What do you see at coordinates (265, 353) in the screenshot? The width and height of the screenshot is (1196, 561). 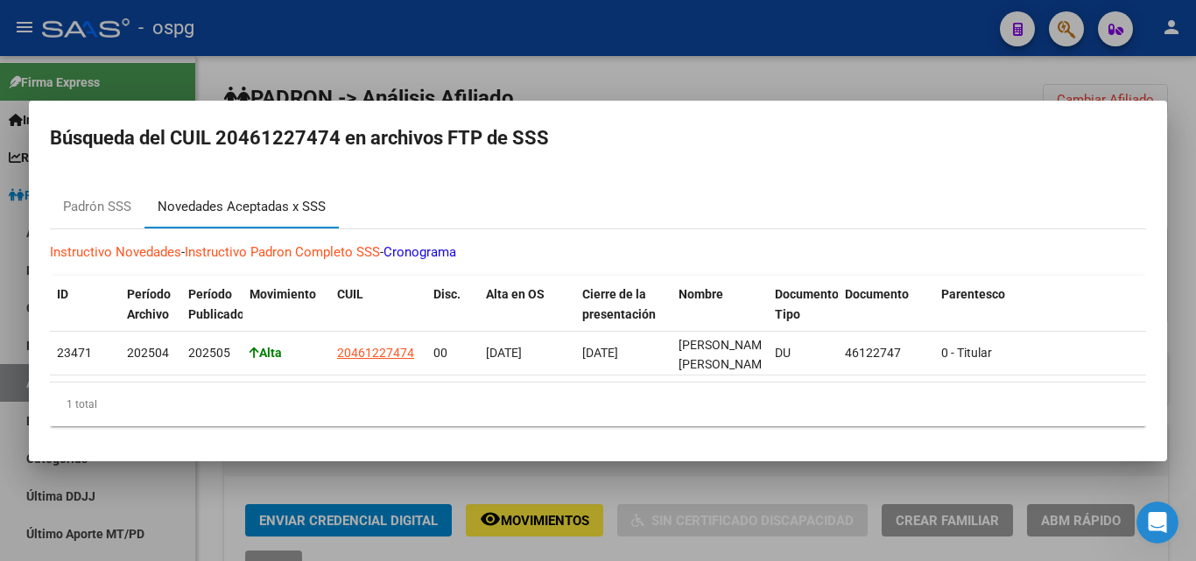 I see `strong: Alta` at bounding box center [265, 353].